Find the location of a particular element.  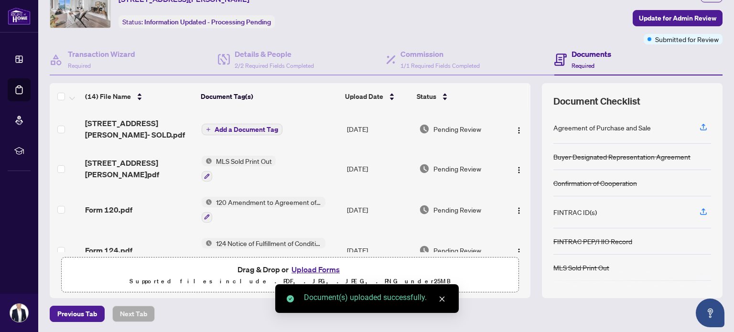

span: Drag & Drop or is located at coordinates (290, 269).